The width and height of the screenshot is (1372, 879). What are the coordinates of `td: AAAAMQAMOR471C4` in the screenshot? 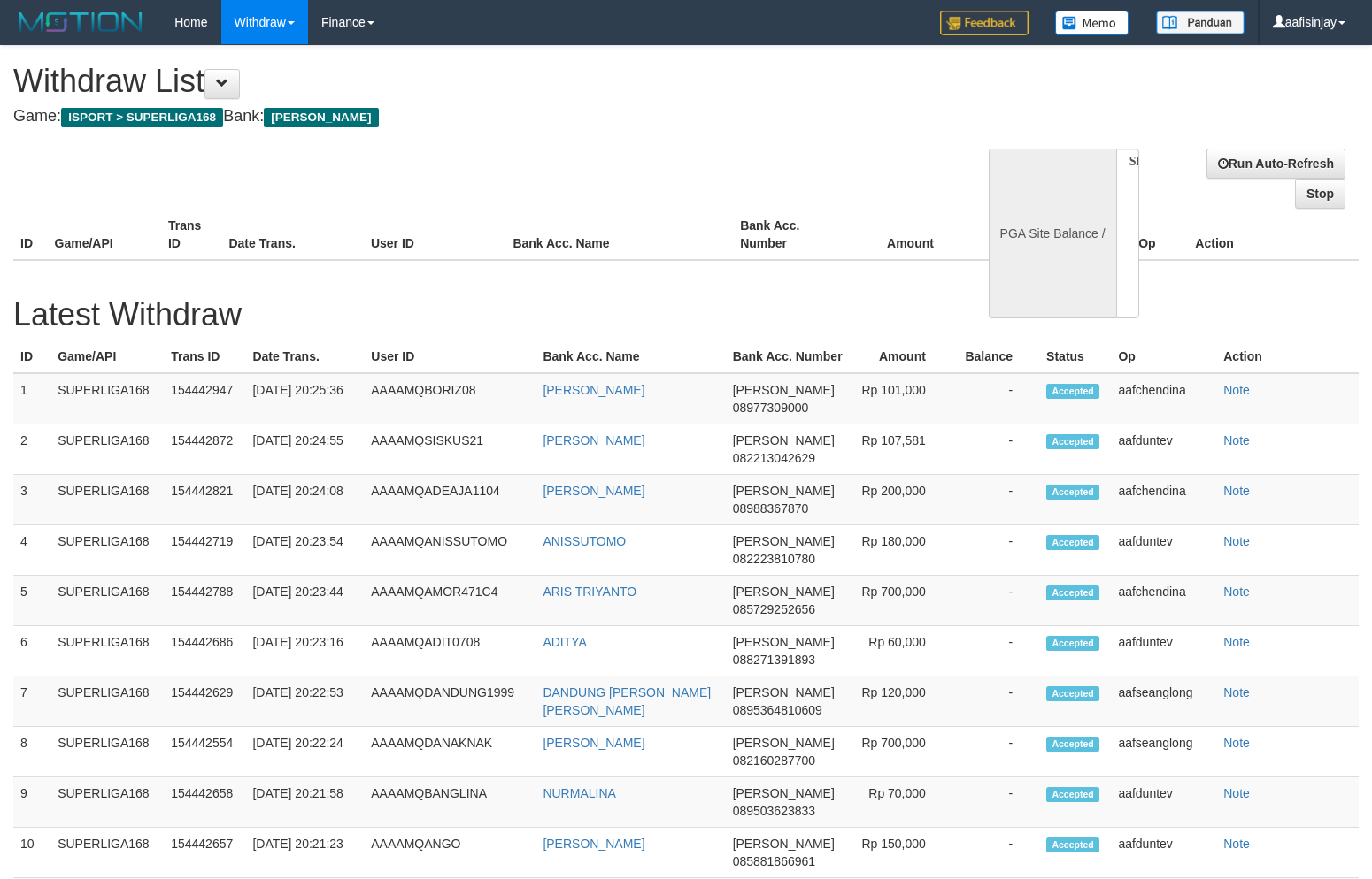 It's located at (449, 601).